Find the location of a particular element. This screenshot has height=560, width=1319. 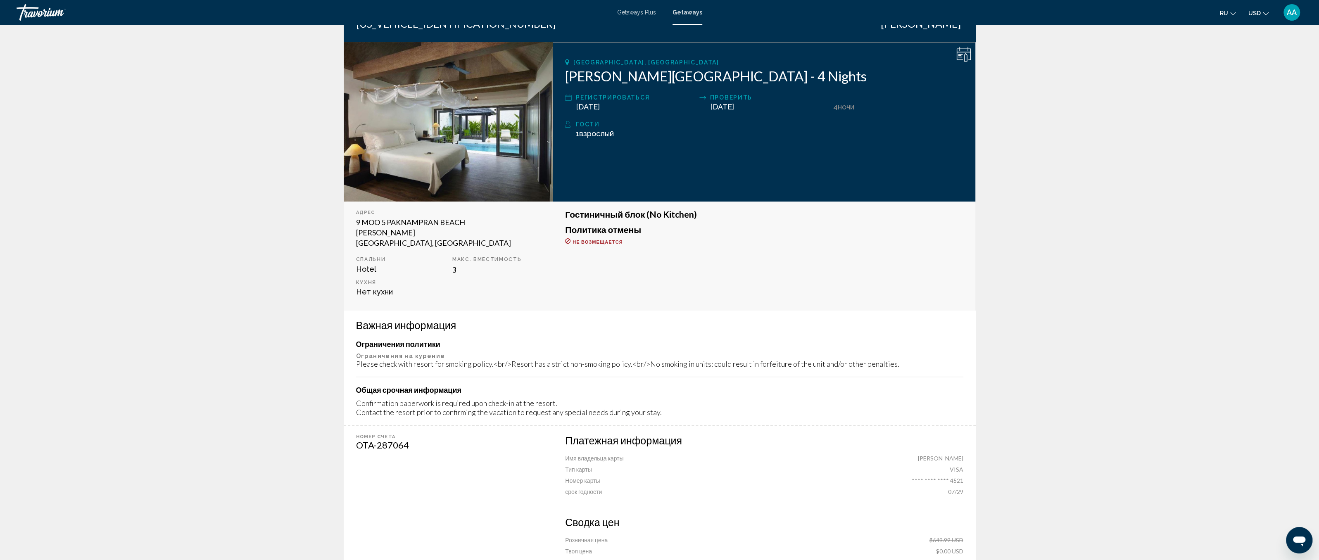

span: 1 is located at coordinates (595, 133).